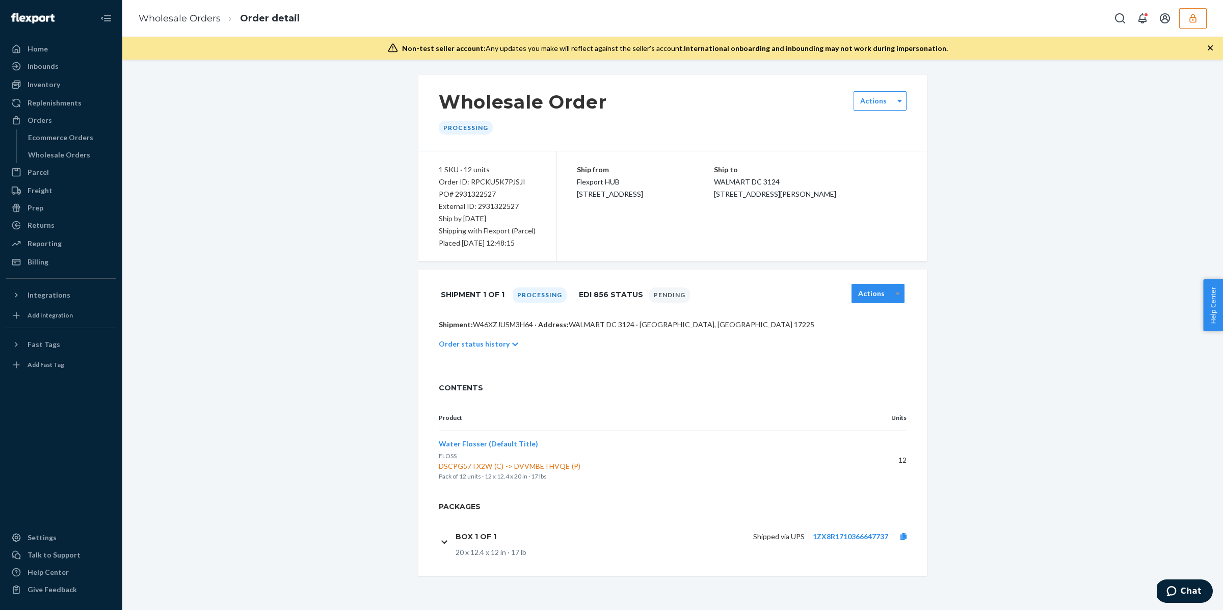 Image resolution: width=1223 pixels, height=610 pixels. Describe the element at coordinates (61, 315) in the screenshot. I see `a: Add Integration` at that location.